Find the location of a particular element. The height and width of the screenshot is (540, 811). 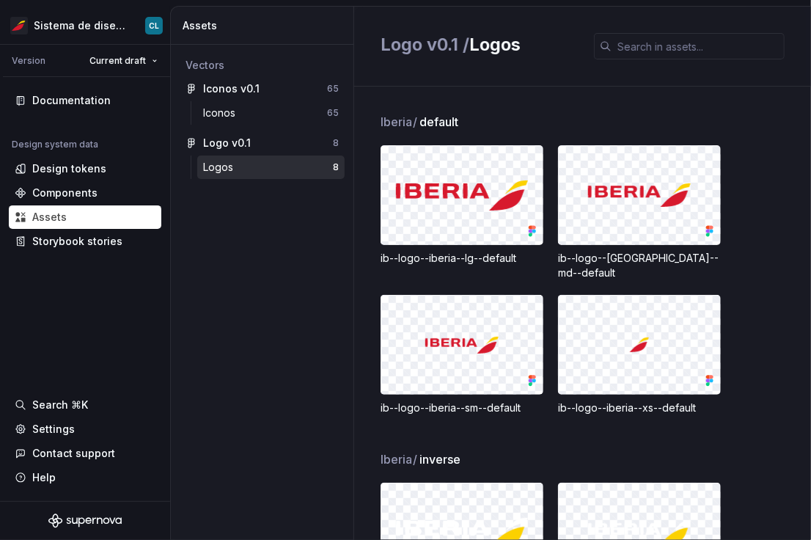

a: Iconos65 is located at coordinates (271, 113).